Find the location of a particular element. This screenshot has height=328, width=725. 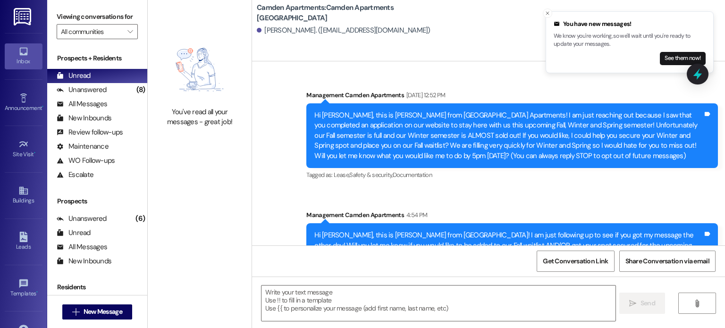

a: Inbox is located at coordinates (24, 56).